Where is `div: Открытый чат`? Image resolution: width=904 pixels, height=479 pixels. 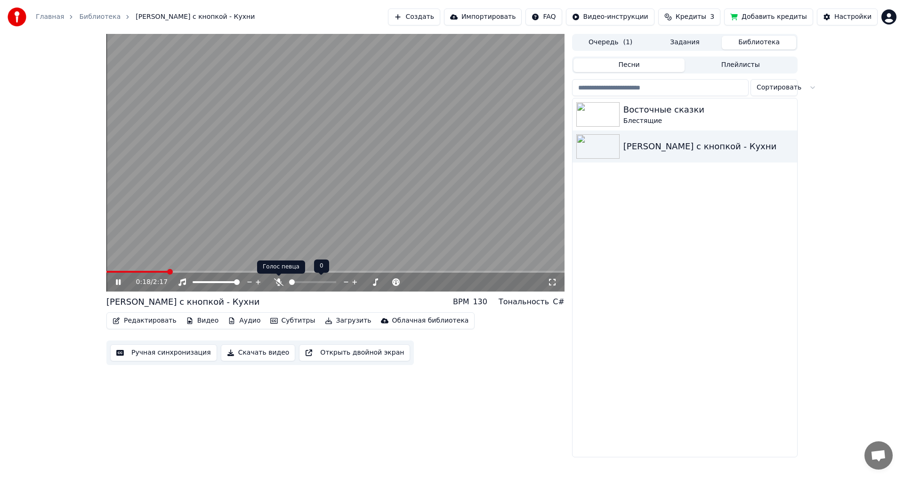 div: Открытый чат is located at coordinates (878, 455).